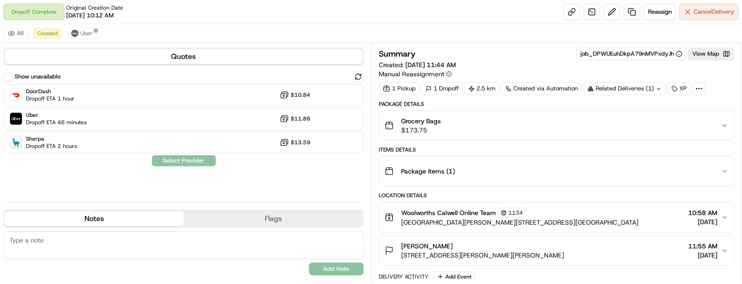  Describe the element at coordinates (50, 99) in the screenshot. I see `span: Dropoff ETA 1 hour` at that location.